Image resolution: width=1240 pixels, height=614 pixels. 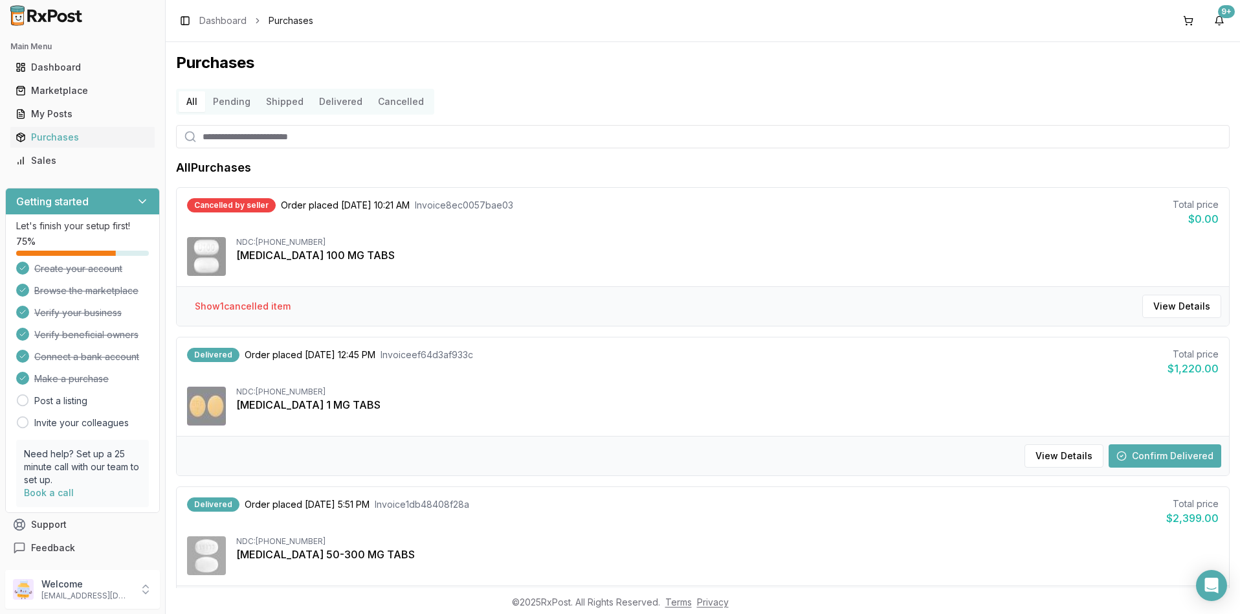 I want to click on a: Purchases, so click(x=82, y=137).